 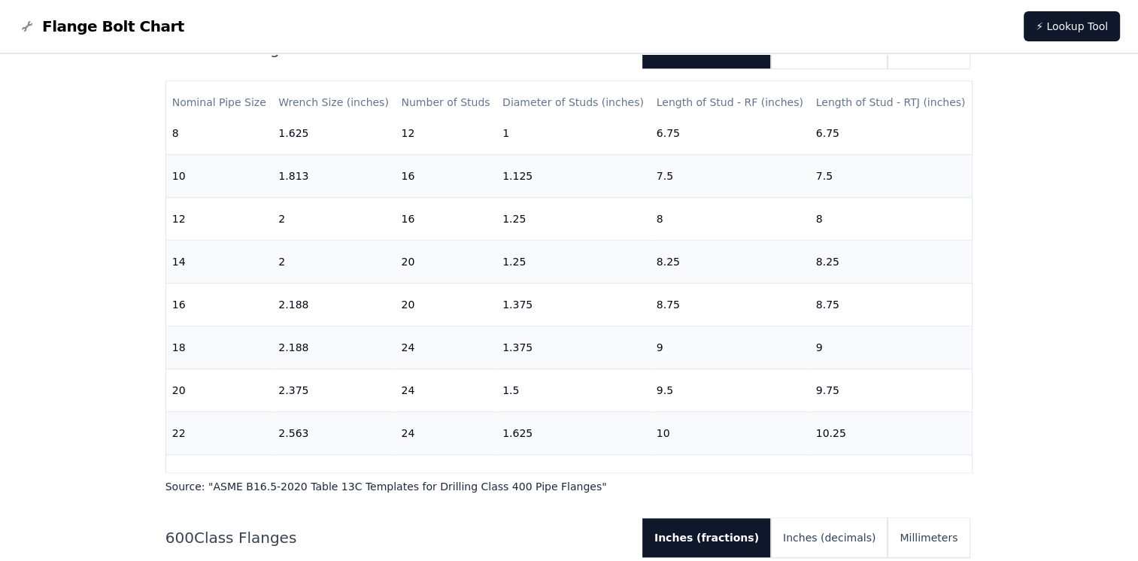 I want to click on td: 2.375, so click(x=333, y=390).